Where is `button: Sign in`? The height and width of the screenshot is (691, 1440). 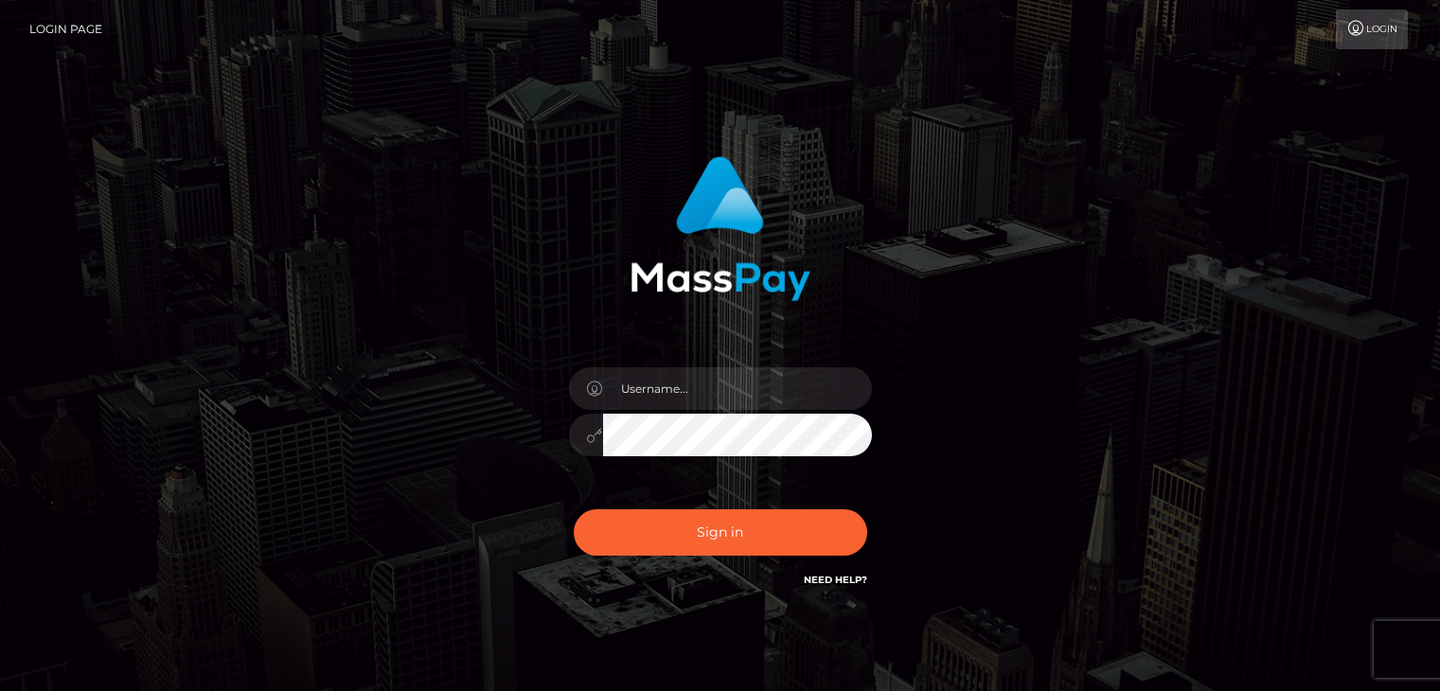 button: Sign in is located at coordinates (720, 532).